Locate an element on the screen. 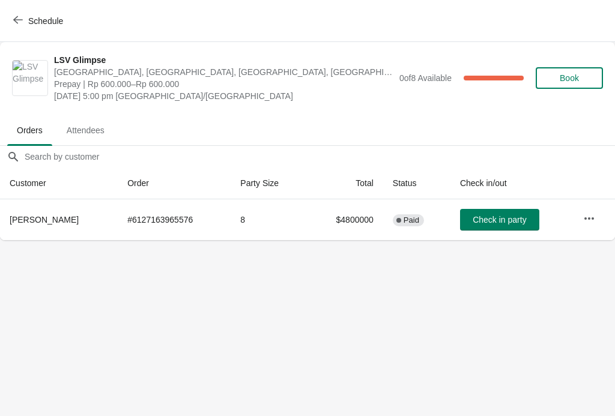 The image size is (615, 416). td: # 6127163965576 is located at coordinates (174, 220).